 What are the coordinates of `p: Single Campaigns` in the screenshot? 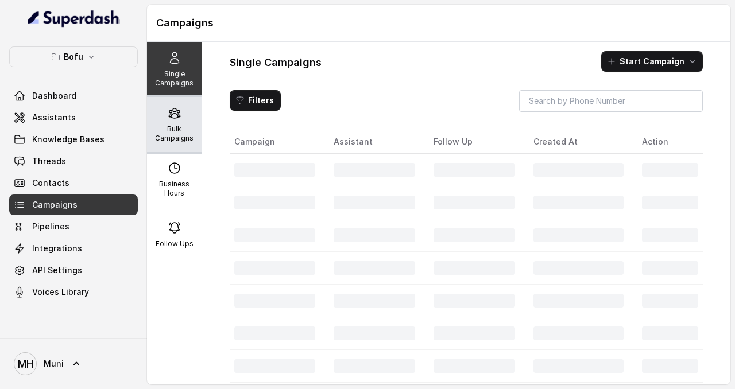 It's located at (174, 79).